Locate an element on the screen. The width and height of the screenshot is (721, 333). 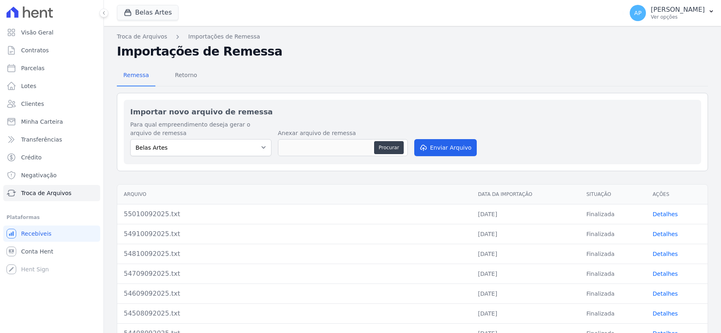
span: Conta Hent is located at coordinates (37, 251).